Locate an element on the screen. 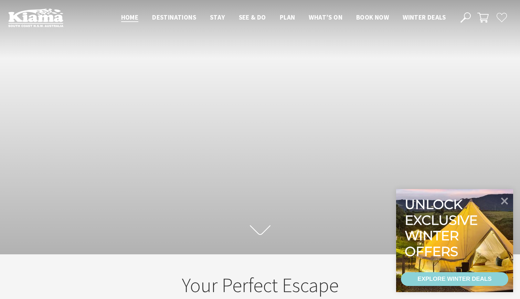  span: Stay is located at coordinates (217, 17).